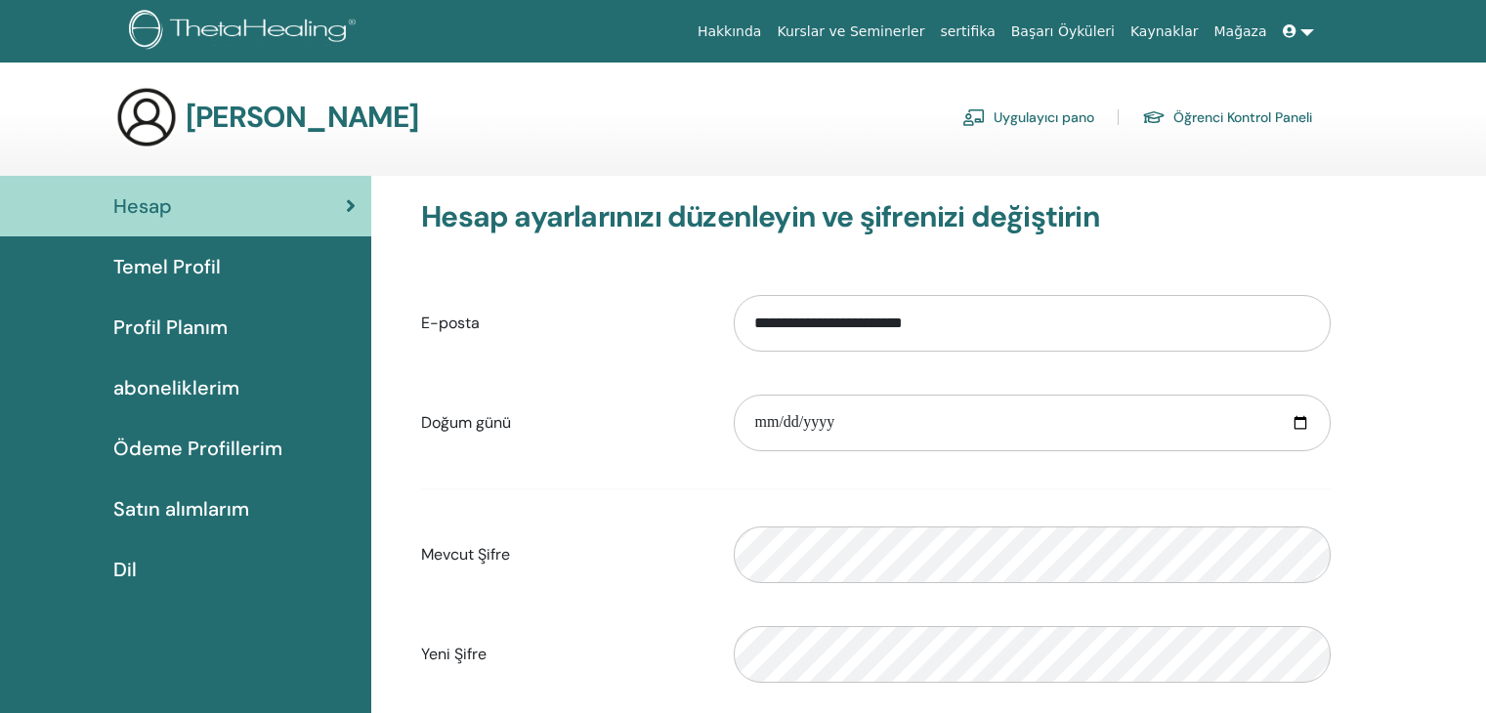 Image resolution: width=1486 pixels, height=713 pixels. I want to click on h3: Hesap ayarlarınızı düzenleyin ve şifrenizi değiştirin, so click(875, 217).